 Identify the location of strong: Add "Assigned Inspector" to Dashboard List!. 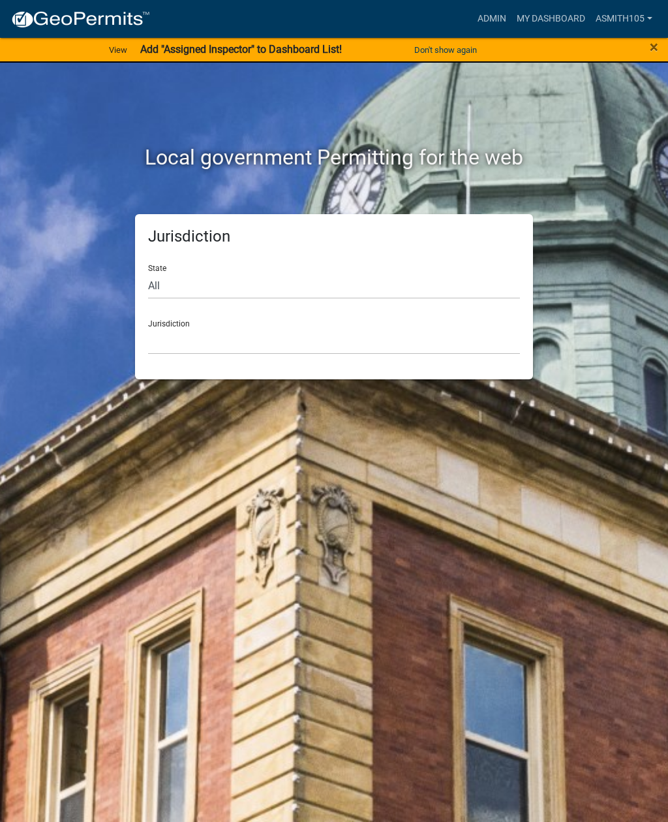
(241, 49).